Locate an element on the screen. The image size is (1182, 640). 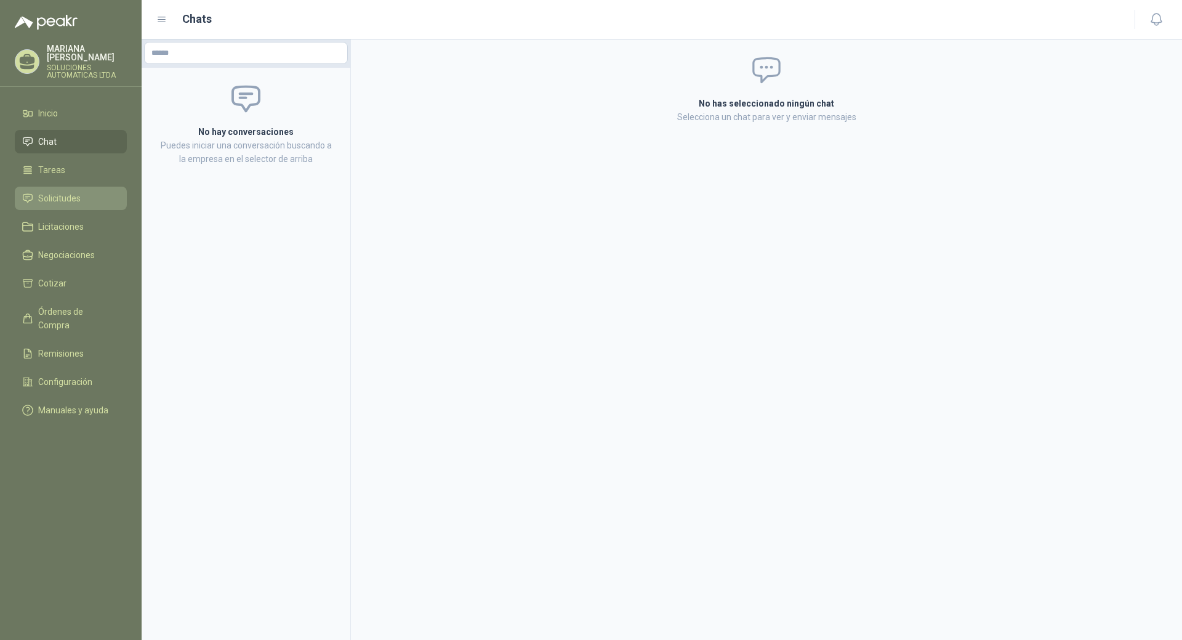
span: Licitaciones is located at coordinates (61, 227).